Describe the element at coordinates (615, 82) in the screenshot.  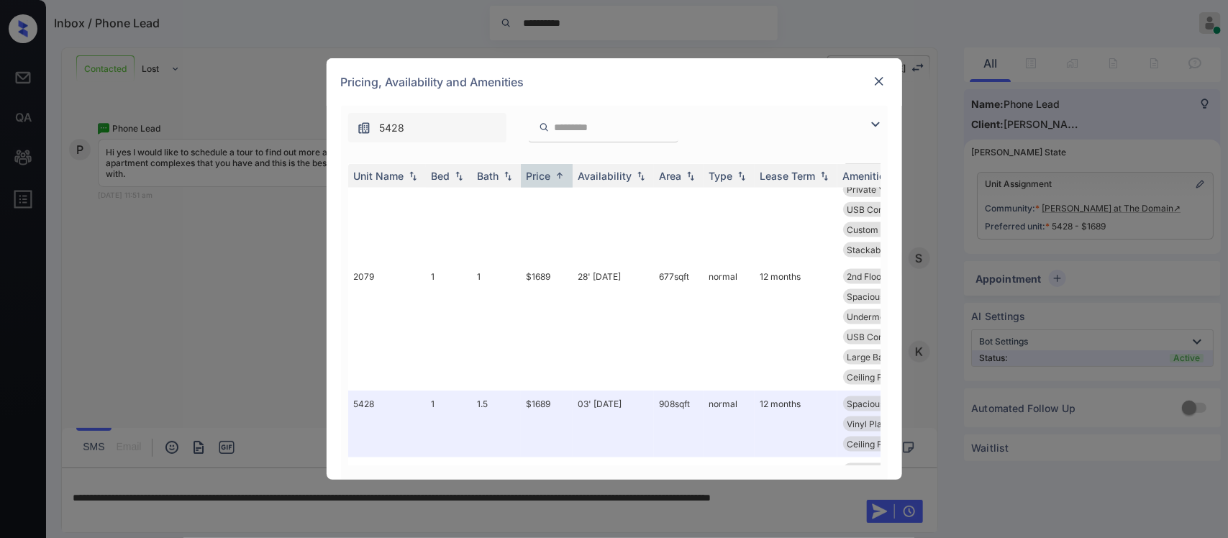
I see `div: Pricing, Availability and Amenities` at that location.